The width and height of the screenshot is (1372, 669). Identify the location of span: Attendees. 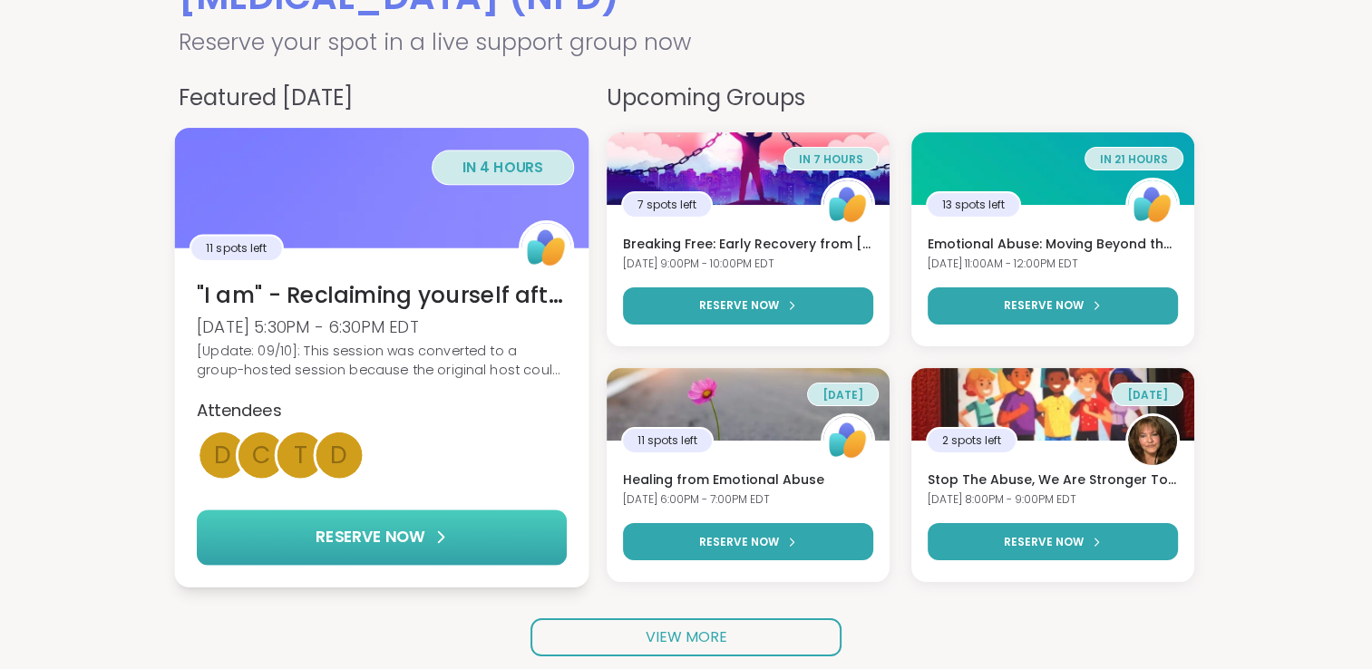
(239, 410).